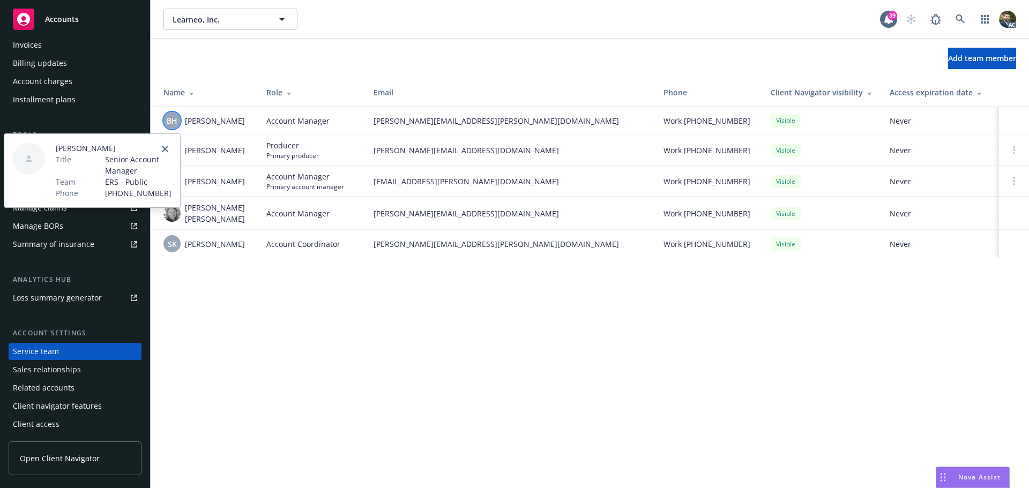  What do you see at coordinates (961, 19) in the screenshot?
I see `a: Search` at bounding box center [961, 19].